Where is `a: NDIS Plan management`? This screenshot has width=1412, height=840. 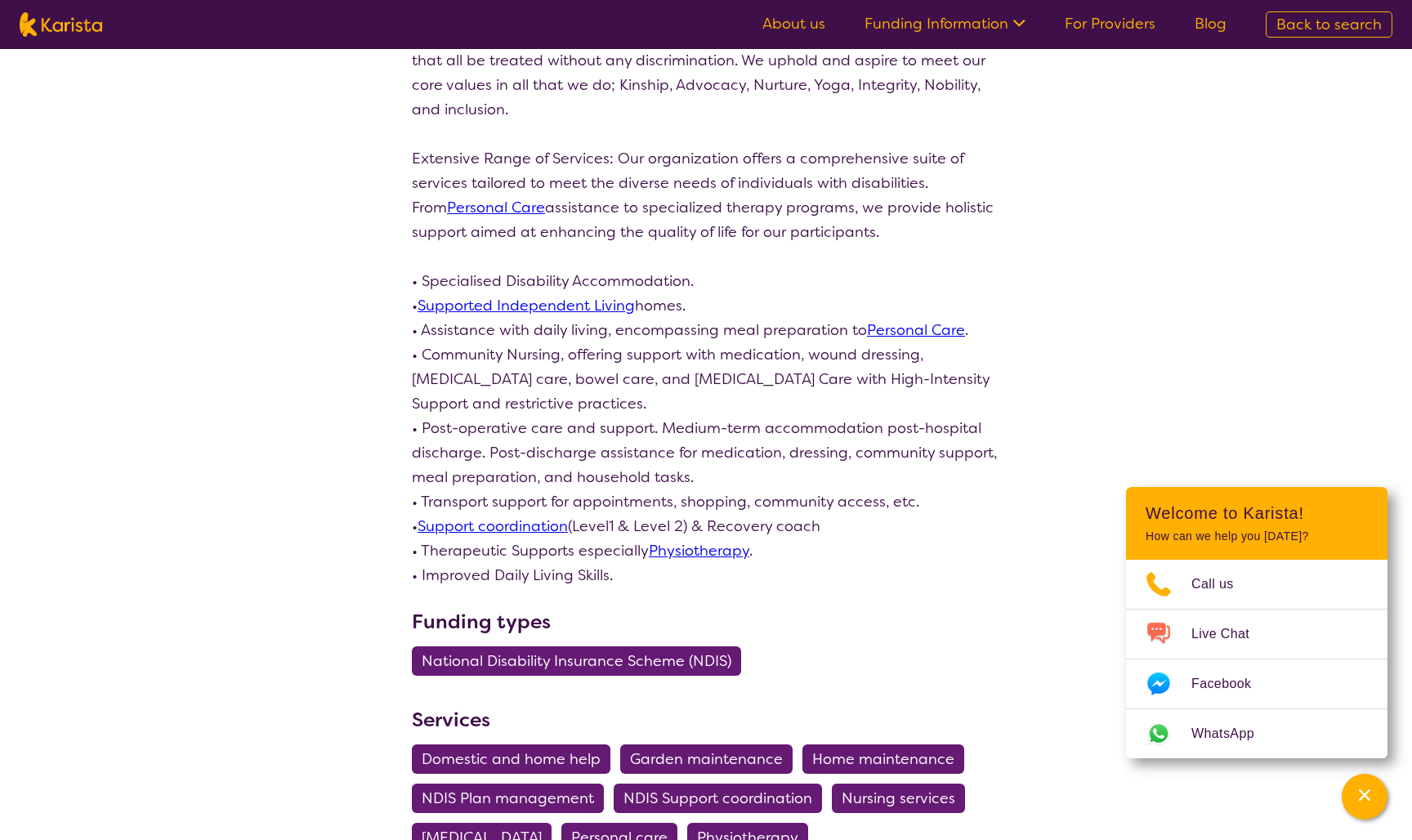 a: NDIS Plan management is located at coordinates (513, 798).